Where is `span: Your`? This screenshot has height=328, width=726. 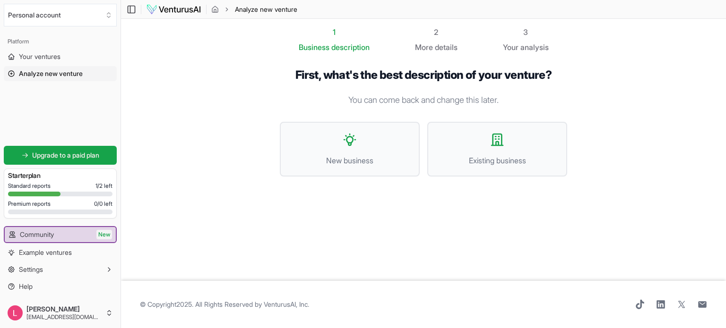
span: Your is located at coordinates (510, 47).